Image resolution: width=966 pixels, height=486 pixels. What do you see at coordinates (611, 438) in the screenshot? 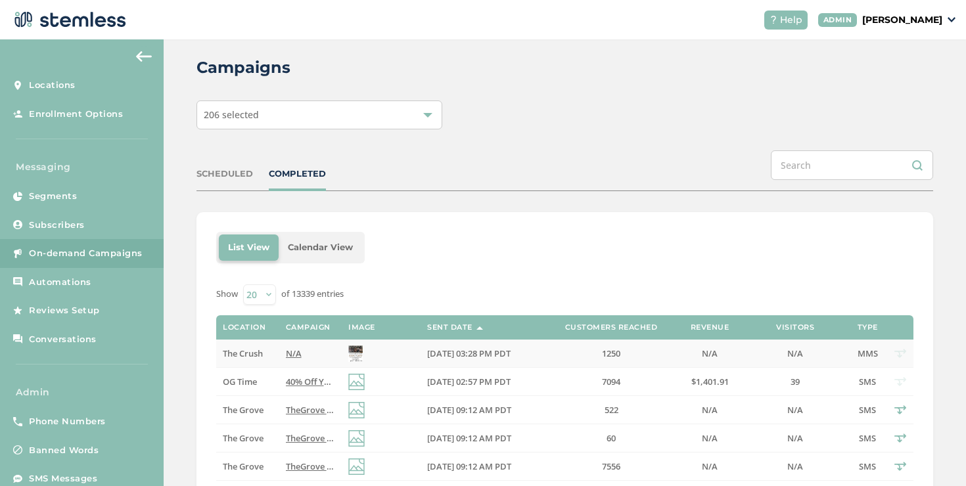
I see `span: 60` at bounding box center [611, 438].